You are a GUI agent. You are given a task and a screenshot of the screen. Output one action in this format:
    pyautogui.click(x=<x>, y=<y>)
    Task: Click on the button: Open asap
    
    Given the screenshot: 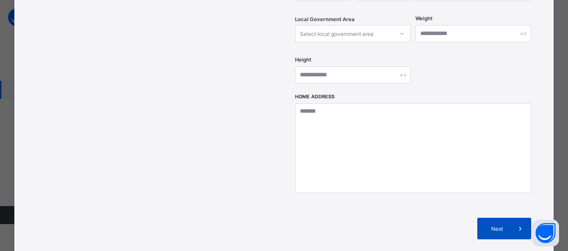 What is the action you would take?
    pyautogui.click(x=546, y=233)
    